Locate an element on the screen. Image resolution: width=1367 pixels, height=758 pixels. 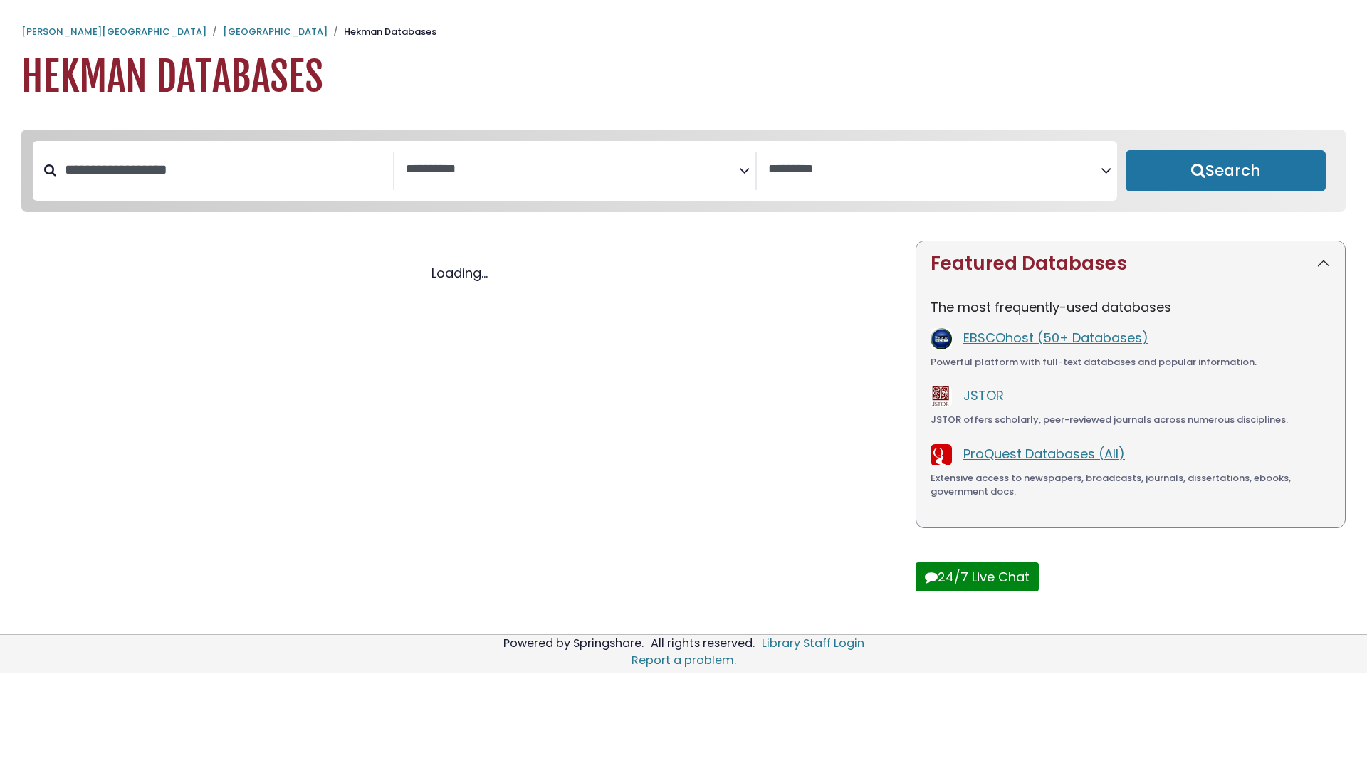
nav: Search filters is located at coordinates (683, 171).